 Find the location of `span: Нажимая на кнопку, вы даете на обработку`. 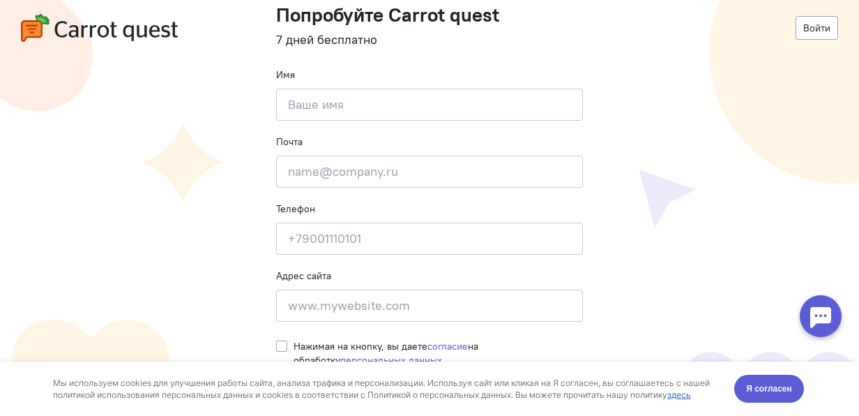

span: Нажимая на кнопку, вы даете на обработку is located at coordinates (386, 353).